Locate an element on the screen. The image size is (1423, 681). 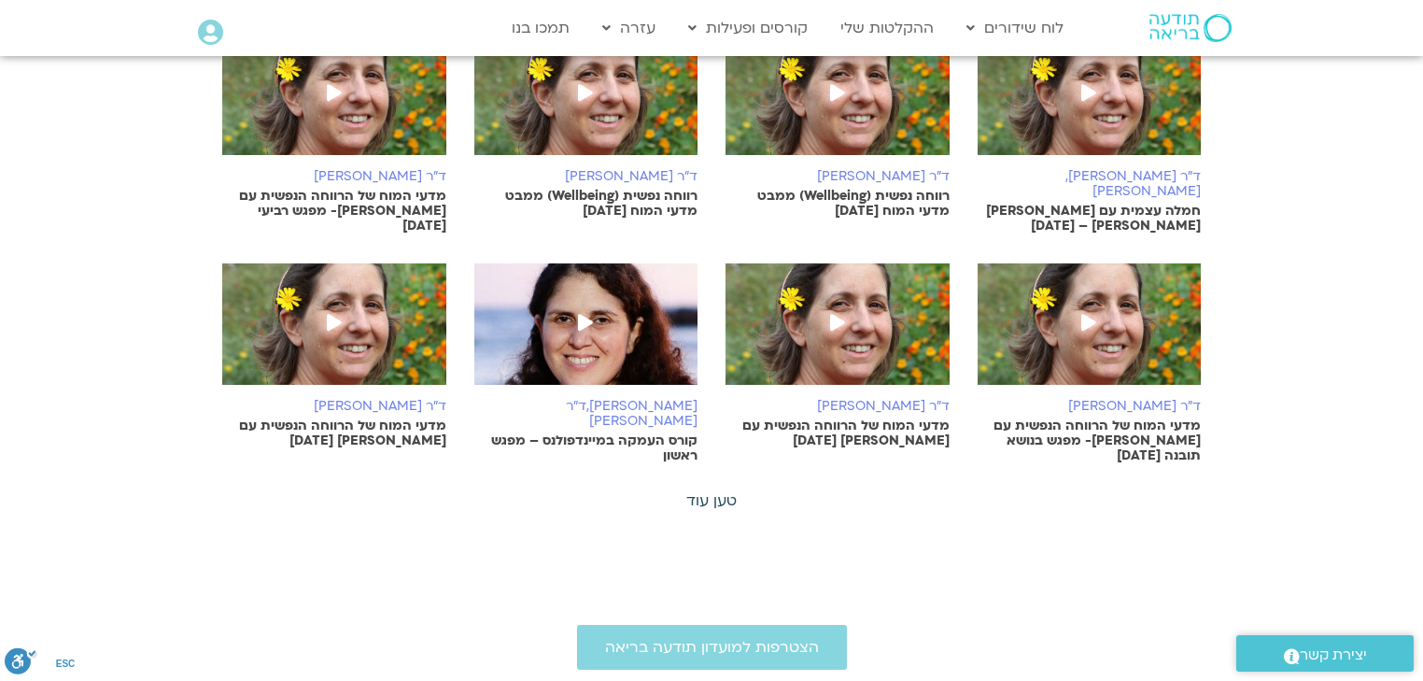
a: יצירת קשר is located at coordinates (1325, 653).